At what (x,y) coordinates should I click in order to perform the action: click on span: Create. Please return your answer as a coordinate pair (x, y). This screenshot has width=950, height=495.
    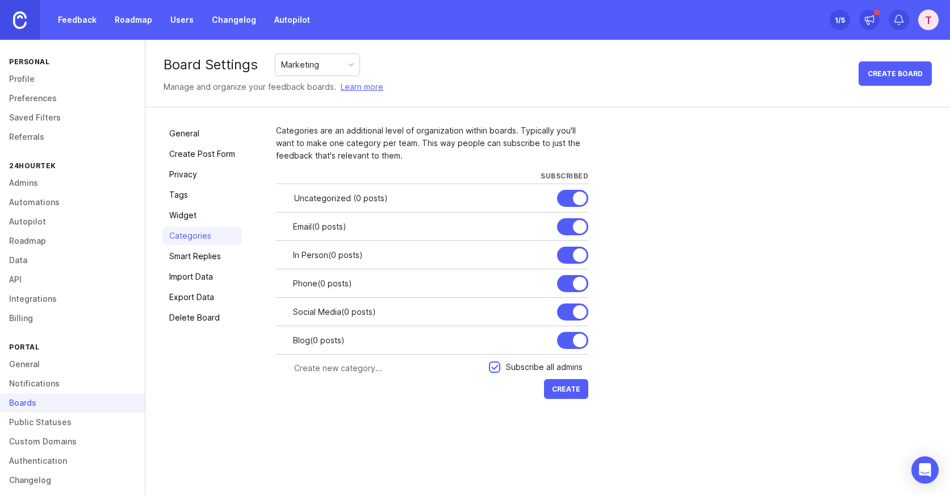
    Looking at the image, I should click on (566, 389).